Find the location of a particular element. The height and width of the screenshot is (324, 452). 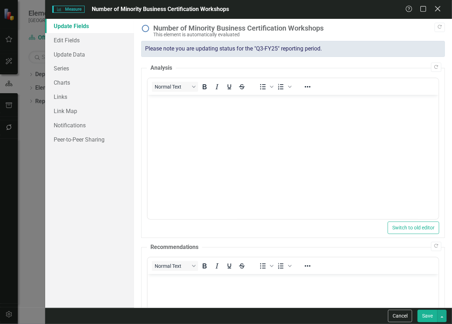

a: Notifications is located at coordinates (90, 125).